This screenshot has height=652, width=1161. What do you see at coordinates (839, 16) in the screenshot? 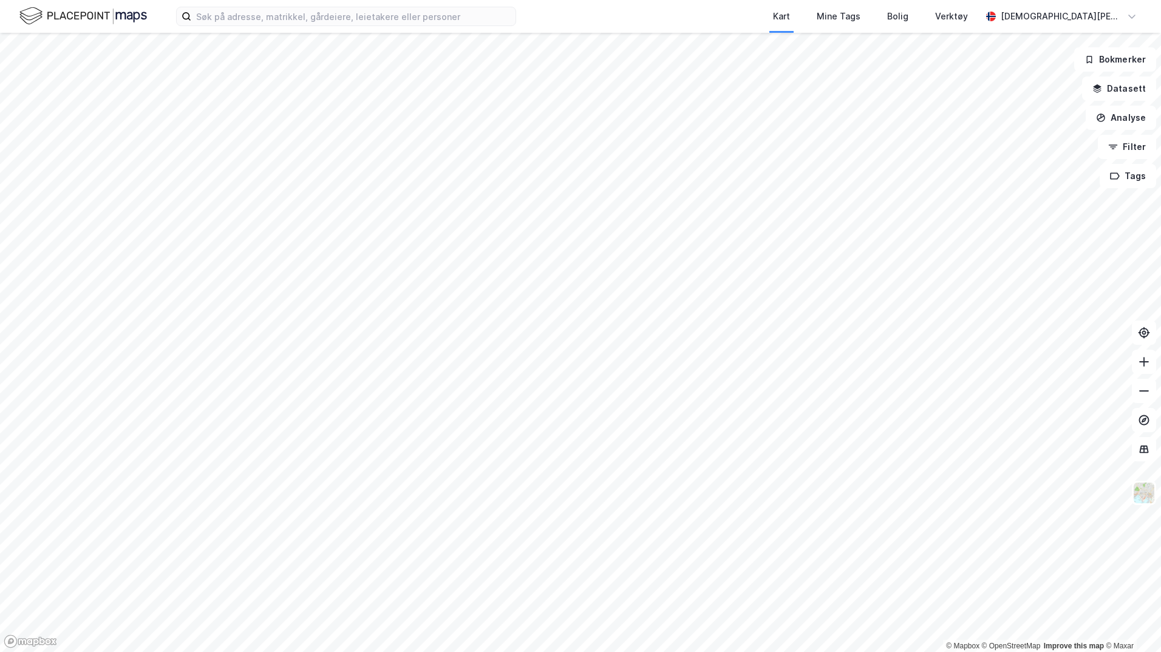
I see `div: Mine Tags` at bounding box center [839, 16].